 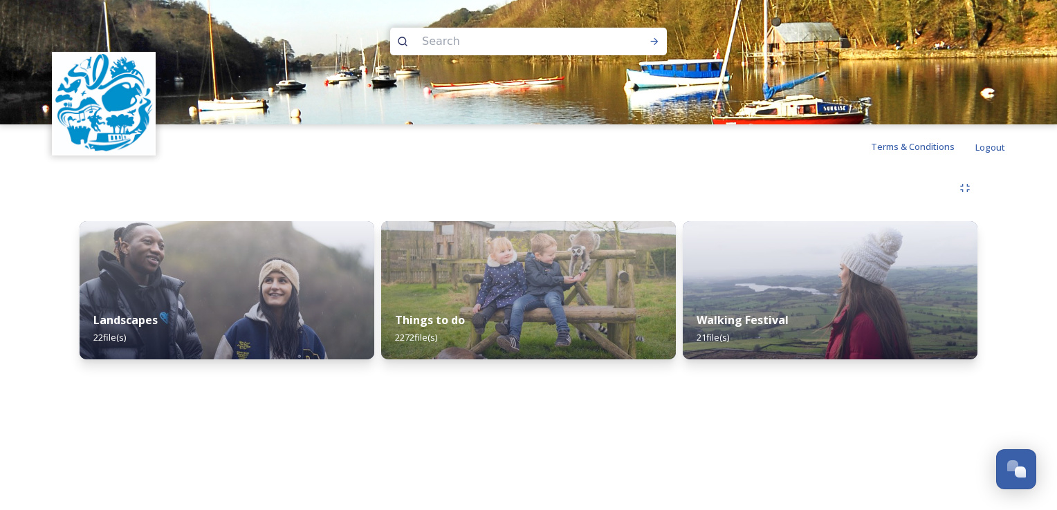 I want to click on img: Roaches%2520and%2520Tittesworth%2520-%2520woman%2520and%2520reservoir.JPG, so click(x=830, y=290).